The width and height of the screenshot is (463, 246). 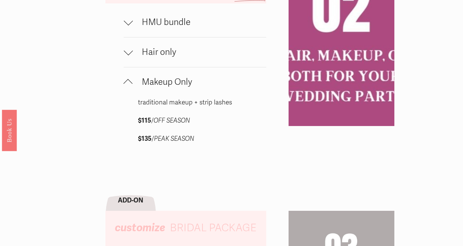 What do you see at coordinates (18, 51) in the screenshot?
I see `a: Need help?` at bounding box center [18, 51].